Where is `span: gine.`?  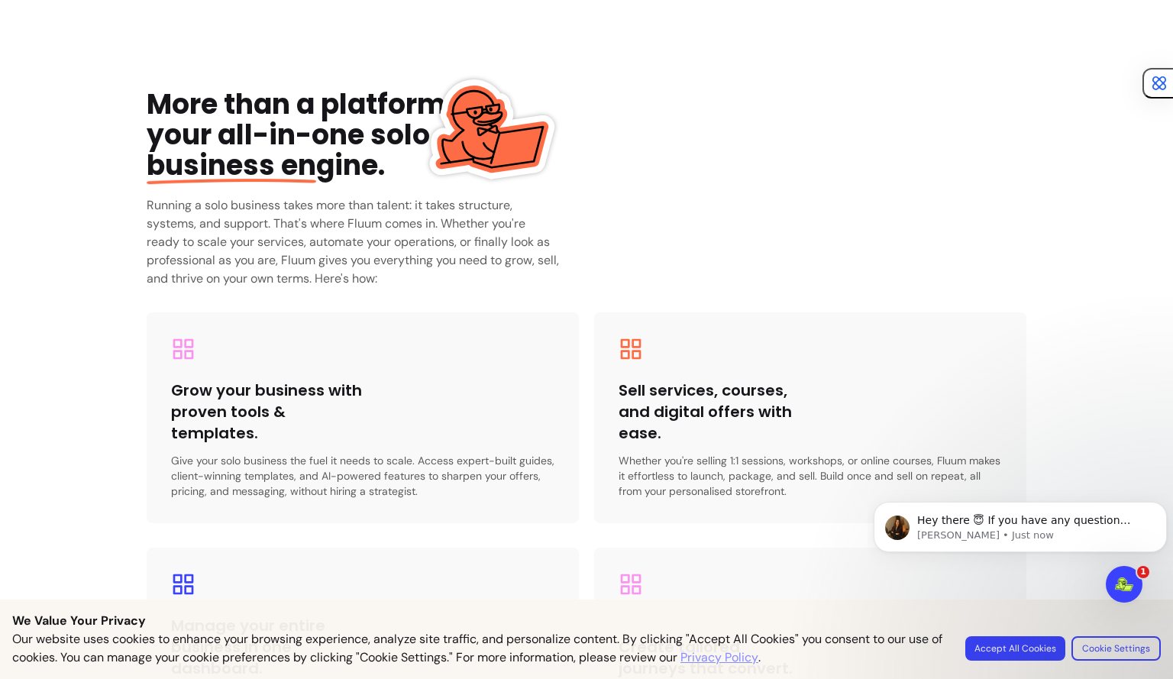 span: gine. is located at coordinates (266, 165).